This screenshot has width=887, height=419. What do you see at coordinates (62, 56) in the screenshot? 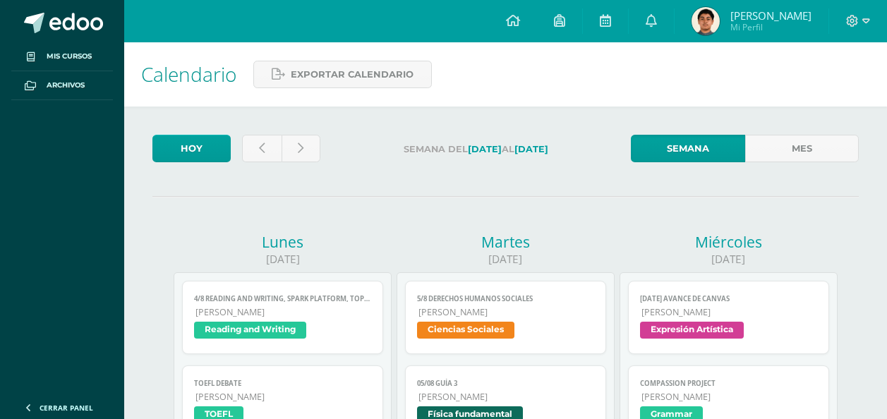
I see `a: Mis cursos` at bounding box center [62, 56].